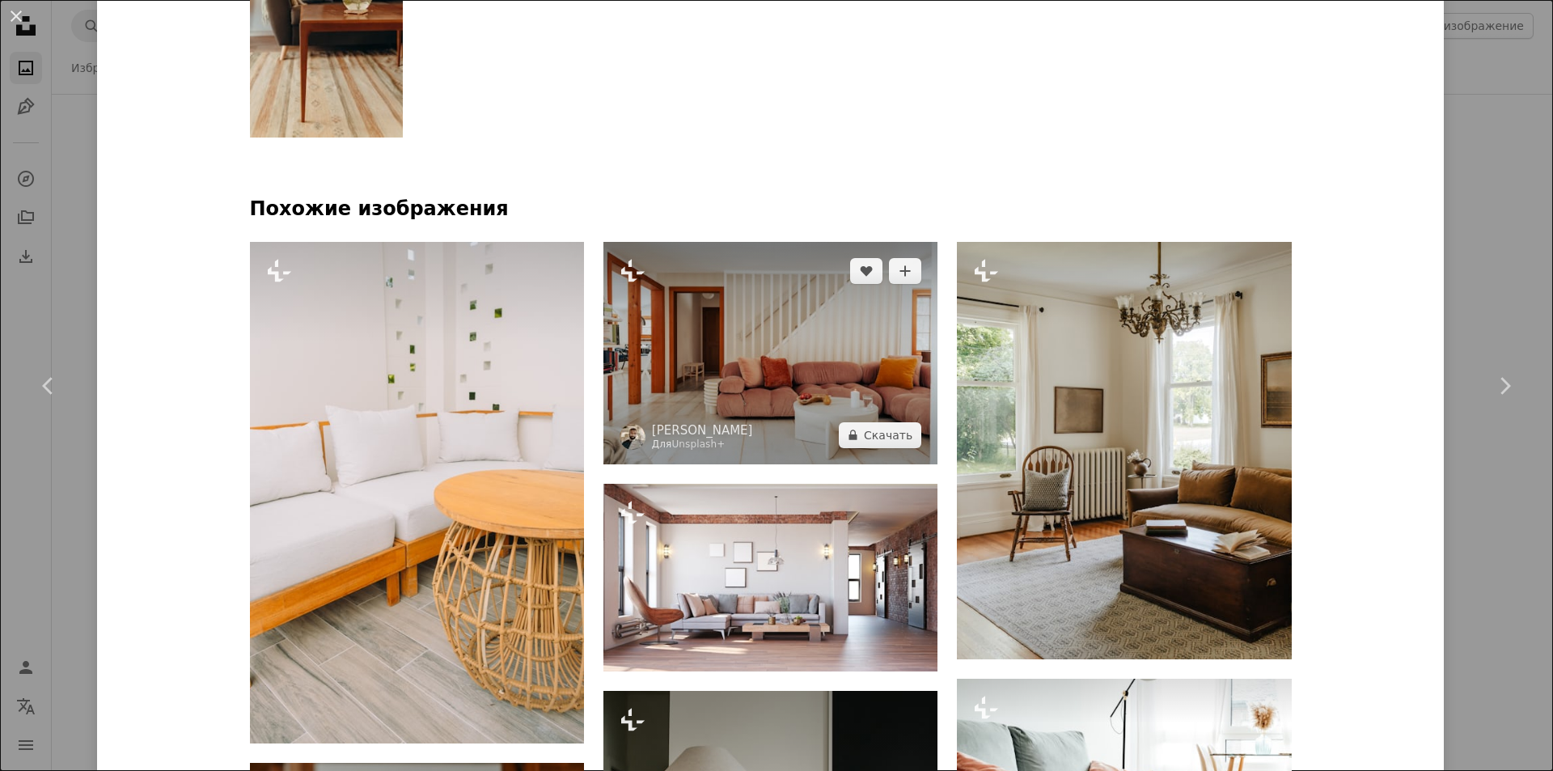 This screenshot has height=771, width=1553. I want to click on a: деревянный стол, стоящий рядом с белым диваном, so click(416, 492).